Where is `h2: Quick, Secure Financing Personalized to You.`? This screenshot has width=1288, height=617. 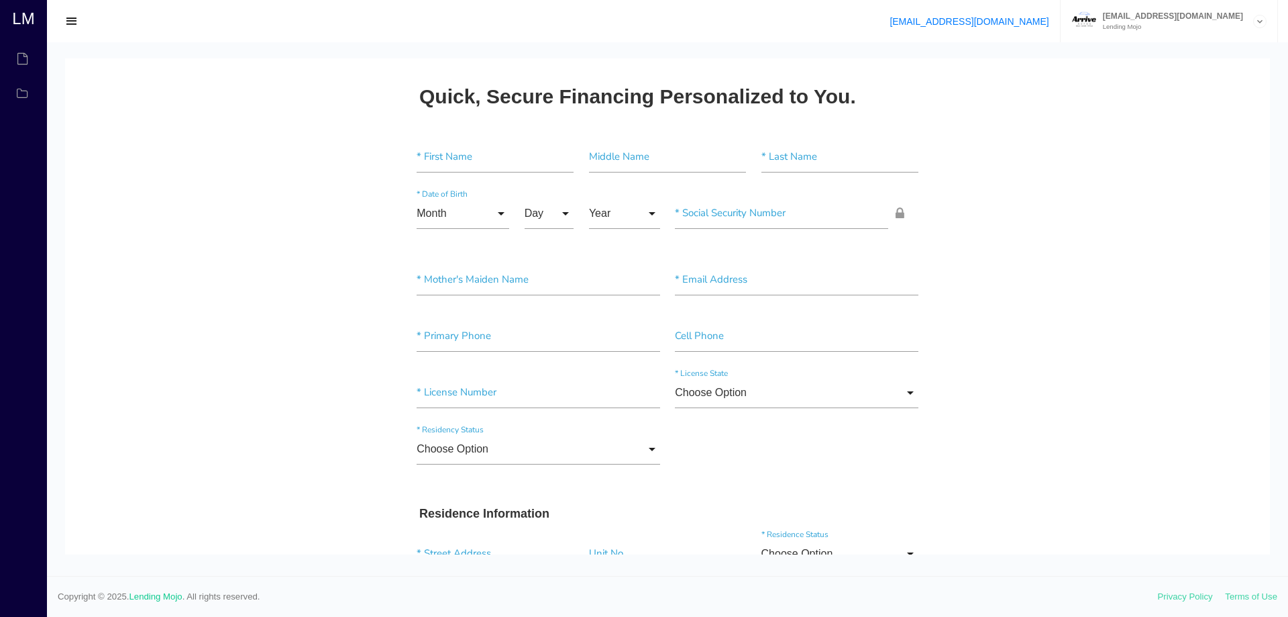
h2: Quick, Secure Financing Personalized to You. is located at coordinates (572, 38).